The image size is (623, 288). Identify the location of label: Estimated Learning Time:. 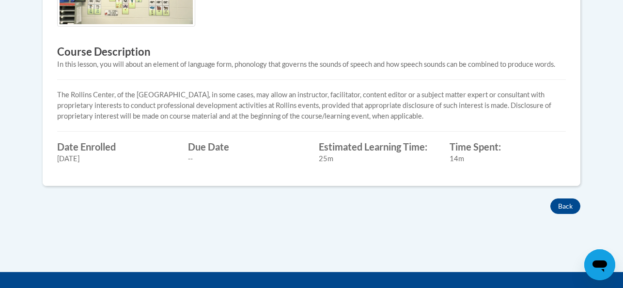
(377, 147).